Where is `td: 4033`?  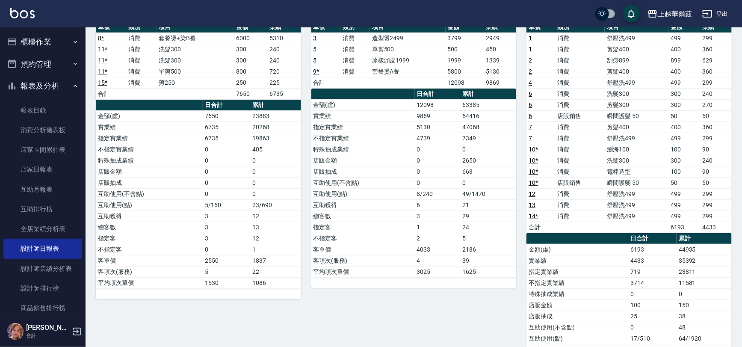
td: 4033 is located at coordinates (438, 249).